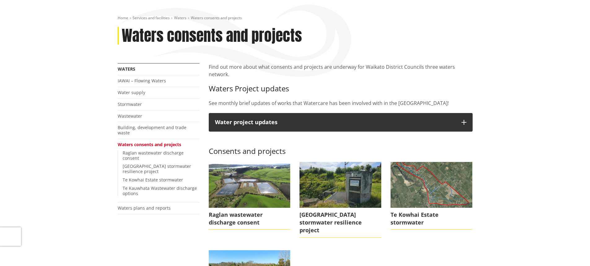  What do you see at coordinates (131, 92) in the screenshot?
I see `a: Water supply` at bounding box center [131, 92].